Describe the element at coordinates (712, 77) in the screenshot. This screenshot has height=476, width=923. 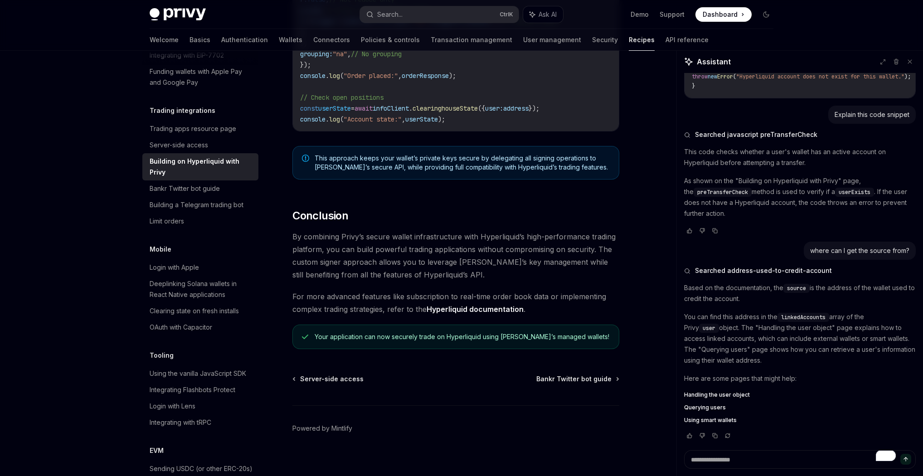
I see `span: new` at that location.